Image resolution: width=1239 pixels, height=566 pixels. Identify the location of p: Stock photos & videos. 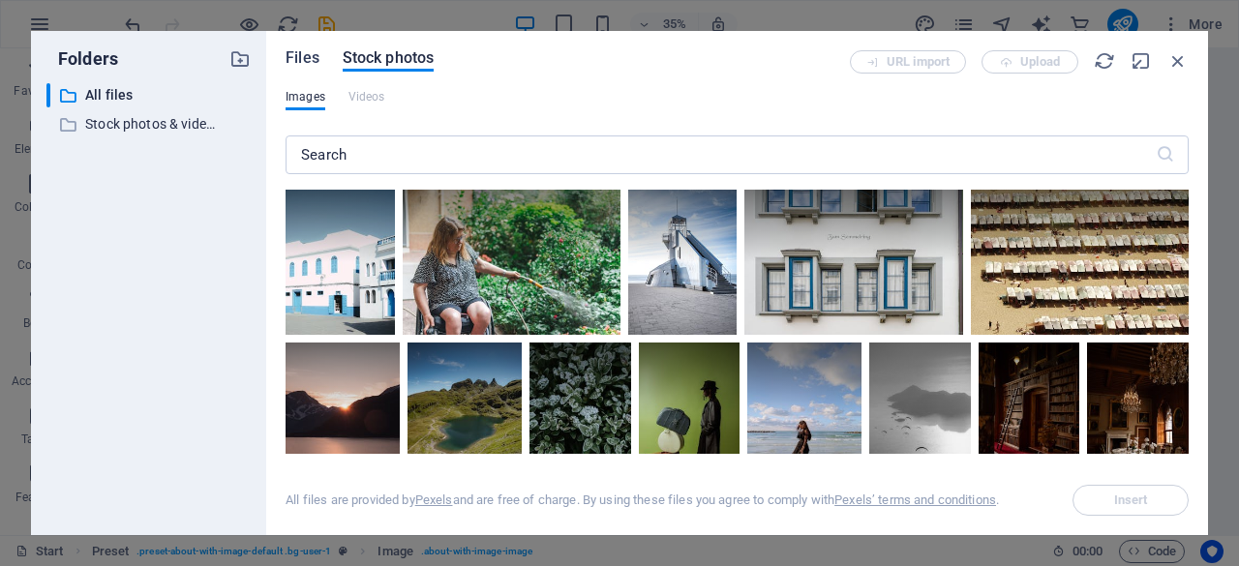
(150, 124).